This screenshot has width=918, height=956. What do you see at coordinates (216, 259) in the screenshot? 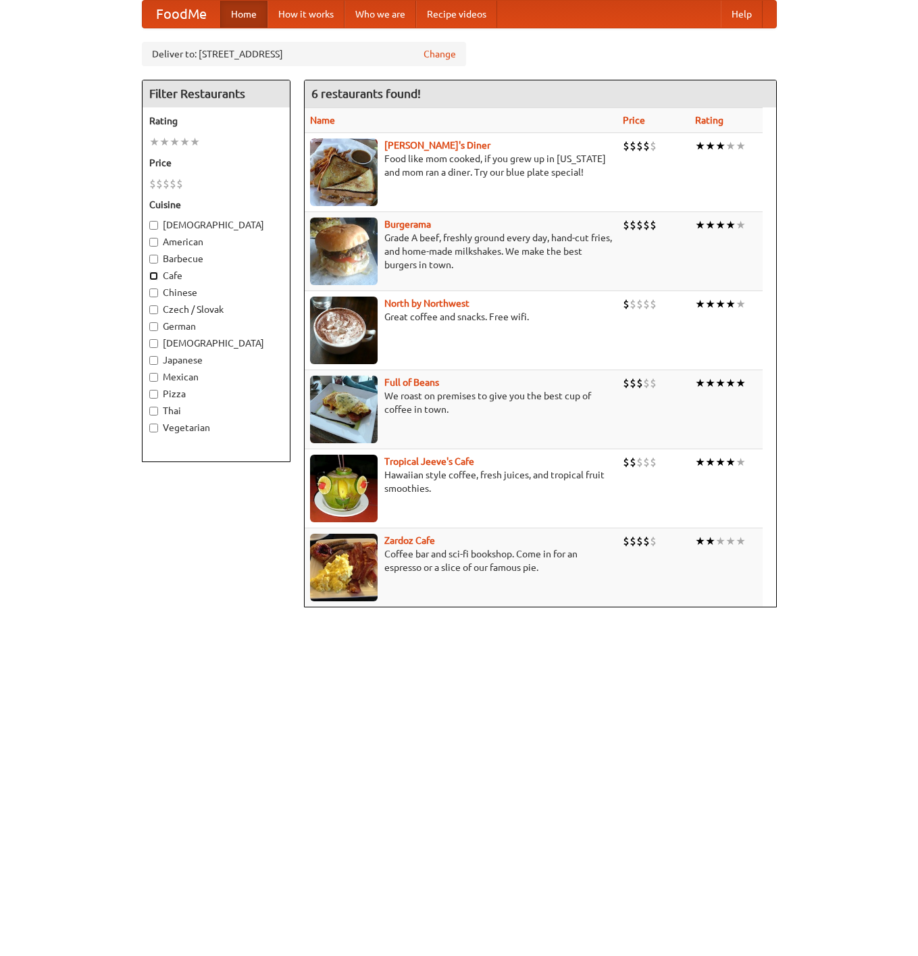
I see `label: Barbecue` at bounding box center [216, 259].